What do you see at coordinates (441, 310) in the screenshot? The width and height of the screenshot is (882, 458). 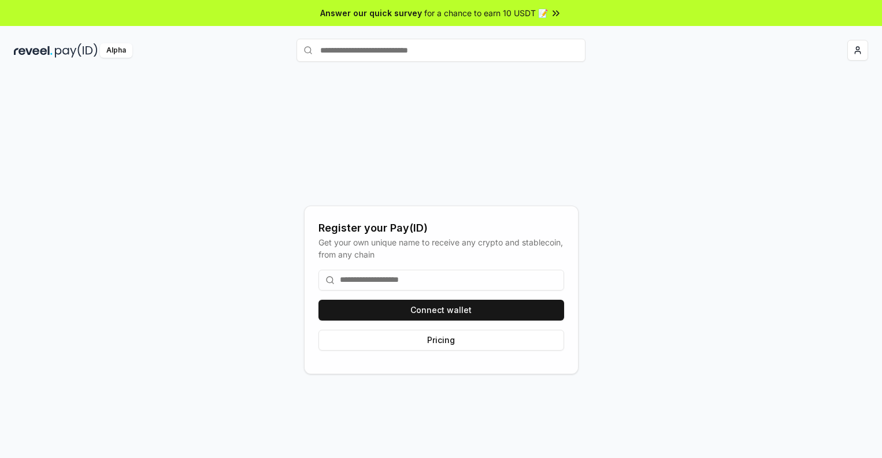 I see `button: Connect wallet` at bounding box center [441, 310].